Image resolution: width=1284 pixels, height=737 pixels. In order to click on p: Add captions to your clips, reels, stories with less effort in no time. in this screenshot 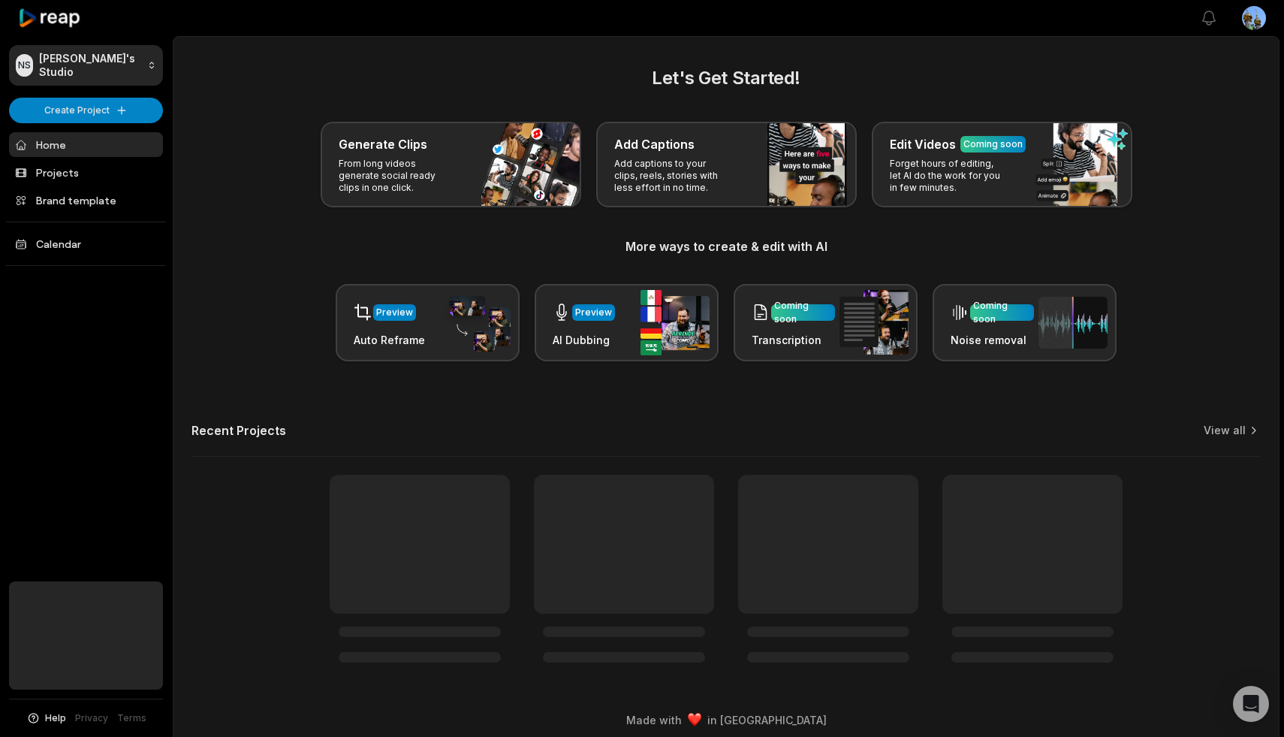, I will do `click(672, 176)`.